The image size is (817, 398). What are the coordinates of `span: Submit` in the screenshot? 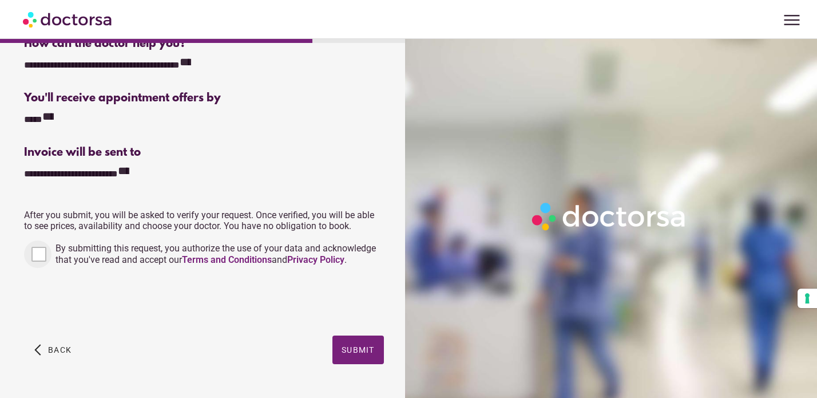 It's located at (358, 349).